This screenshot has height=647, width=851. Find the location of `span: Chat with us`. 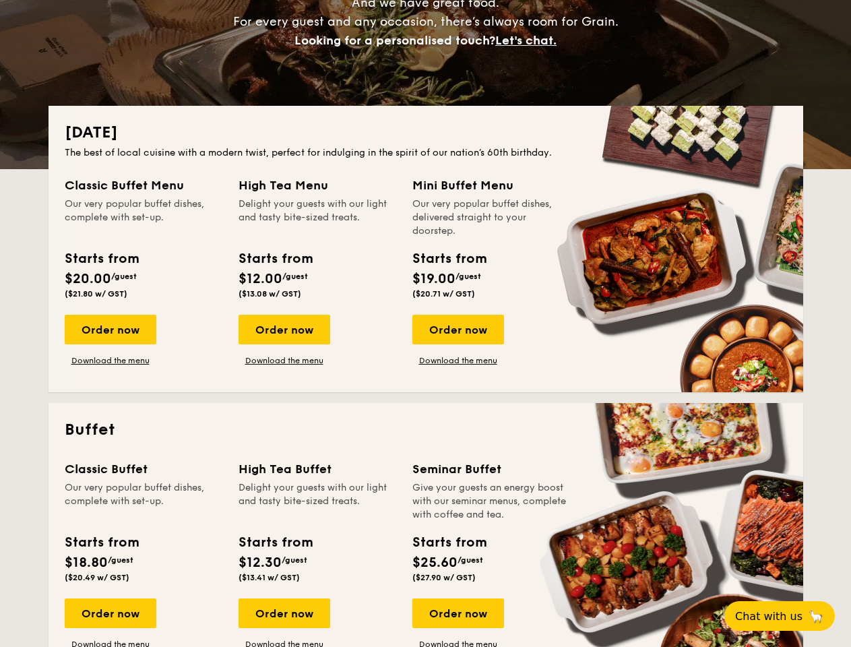

span: Chat with us is located at coordinates (768, 616).